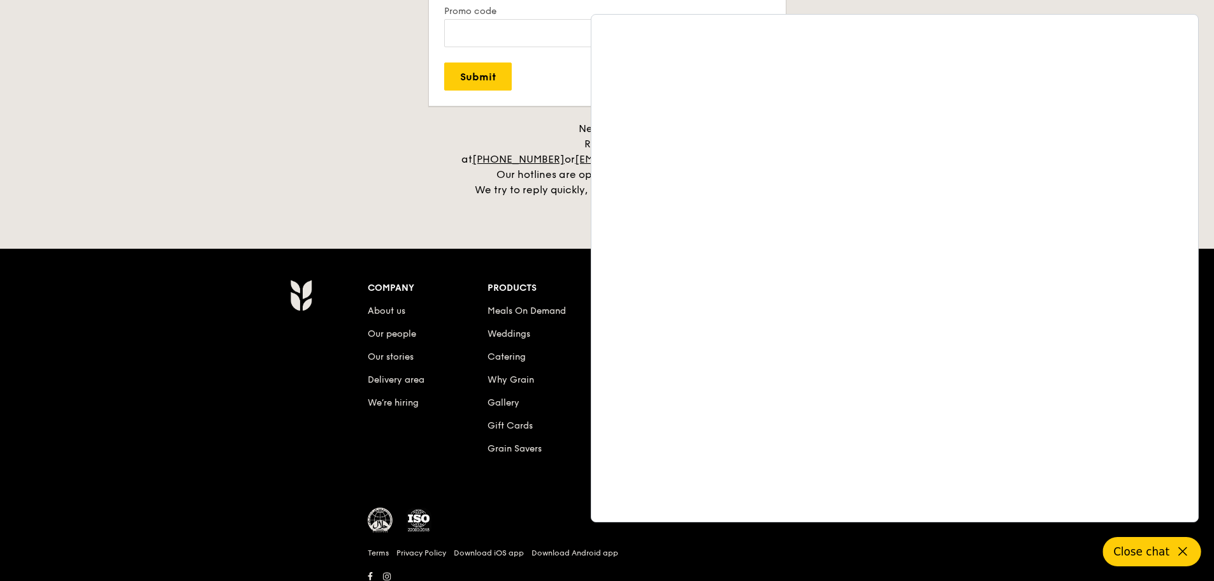 Image resolution: width=1214 pixels, height=581 pixels. Describe the element at coordinates (396, 379) in the screenshot. I see `a: Delivery area` at that location.